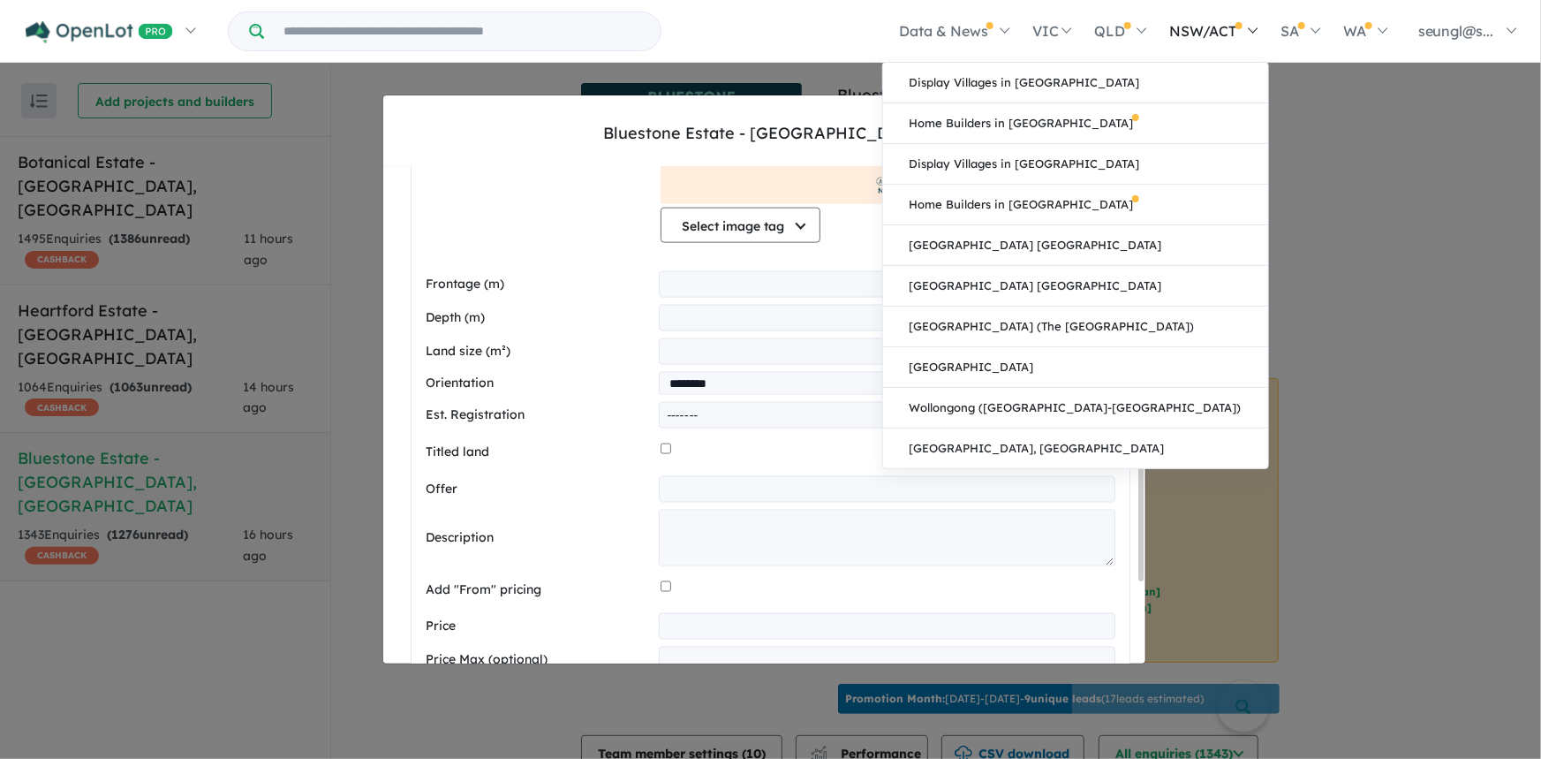 This screenshot has height=759, width=1541. What do you see at coordinates (1456, 31) in the screenshot?
I see `span: seungl@s...` at bounding box center [1456, 31].